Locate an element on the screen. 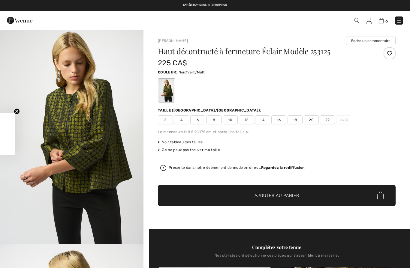  span: 12 is located at coordinates (247, 120).